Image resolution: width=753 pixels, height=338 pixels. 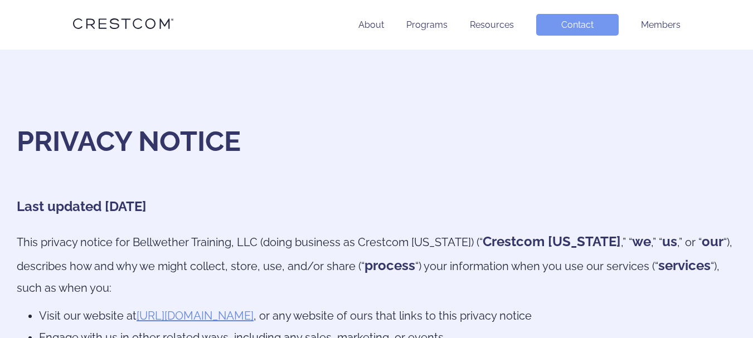 I want to click on a: Contact, so click(x=577, y=25).